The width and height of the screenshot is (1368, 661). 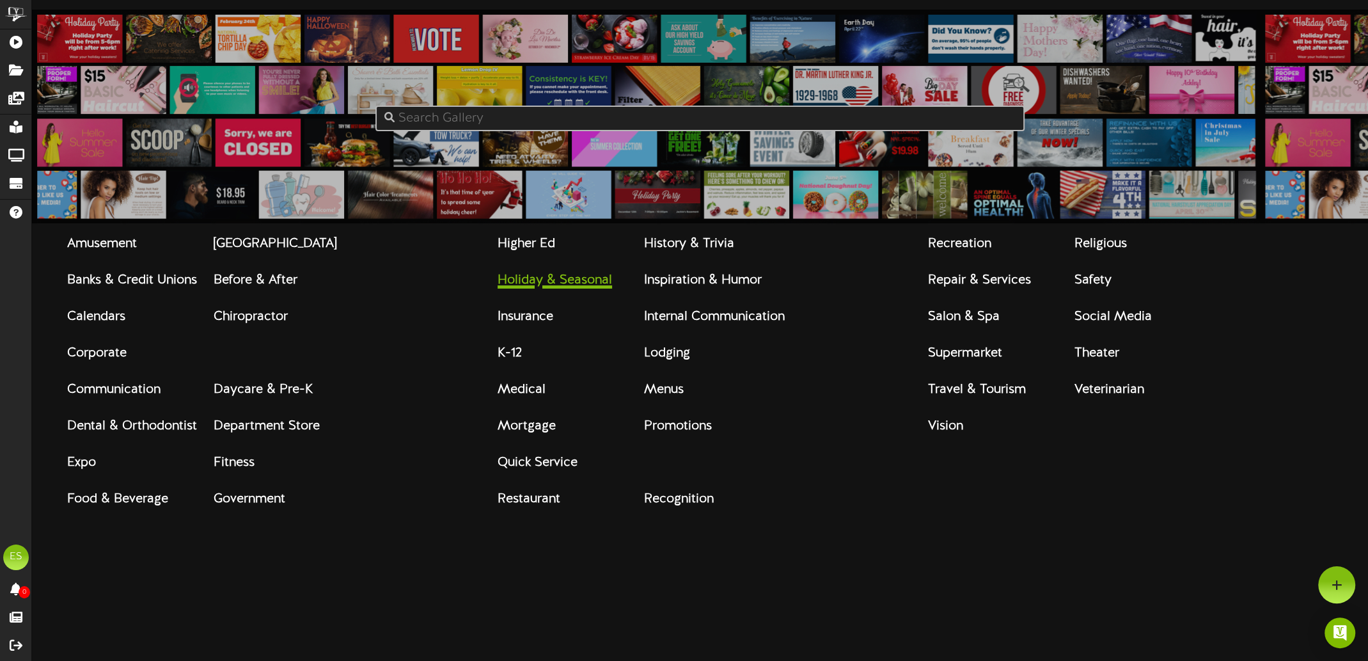 I want to click on span: 0, so click(x=24, y=592).